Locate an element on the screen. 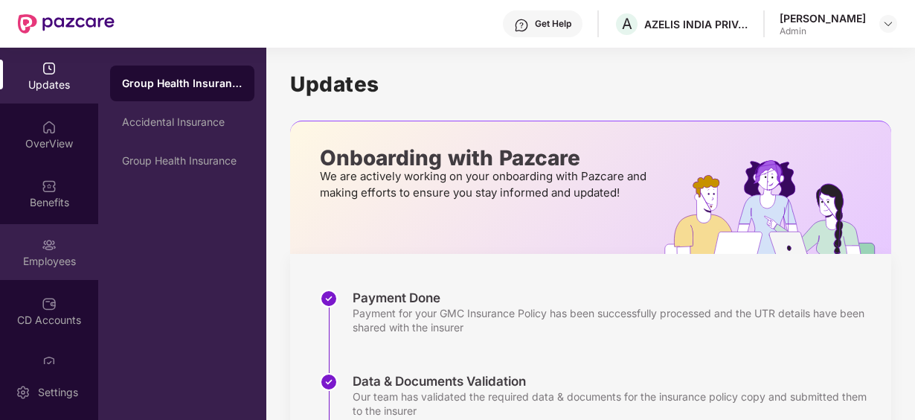  div: Get Help is located at coordinates (553, 24).